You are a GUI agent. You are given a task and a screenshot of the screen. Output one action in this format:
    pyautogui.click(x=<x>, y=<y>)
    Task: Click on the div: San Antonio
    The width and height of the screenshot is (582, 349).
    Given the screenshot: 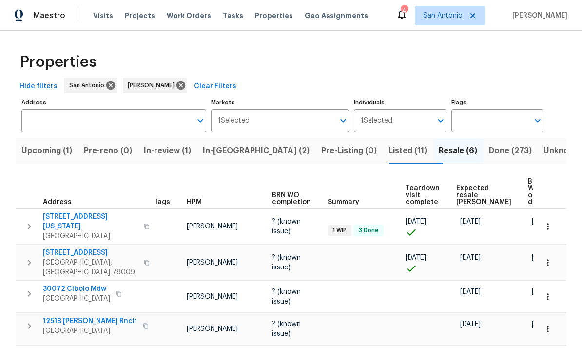 What is the action you would take?
    pyautogui.click(x=91, y=85)
    